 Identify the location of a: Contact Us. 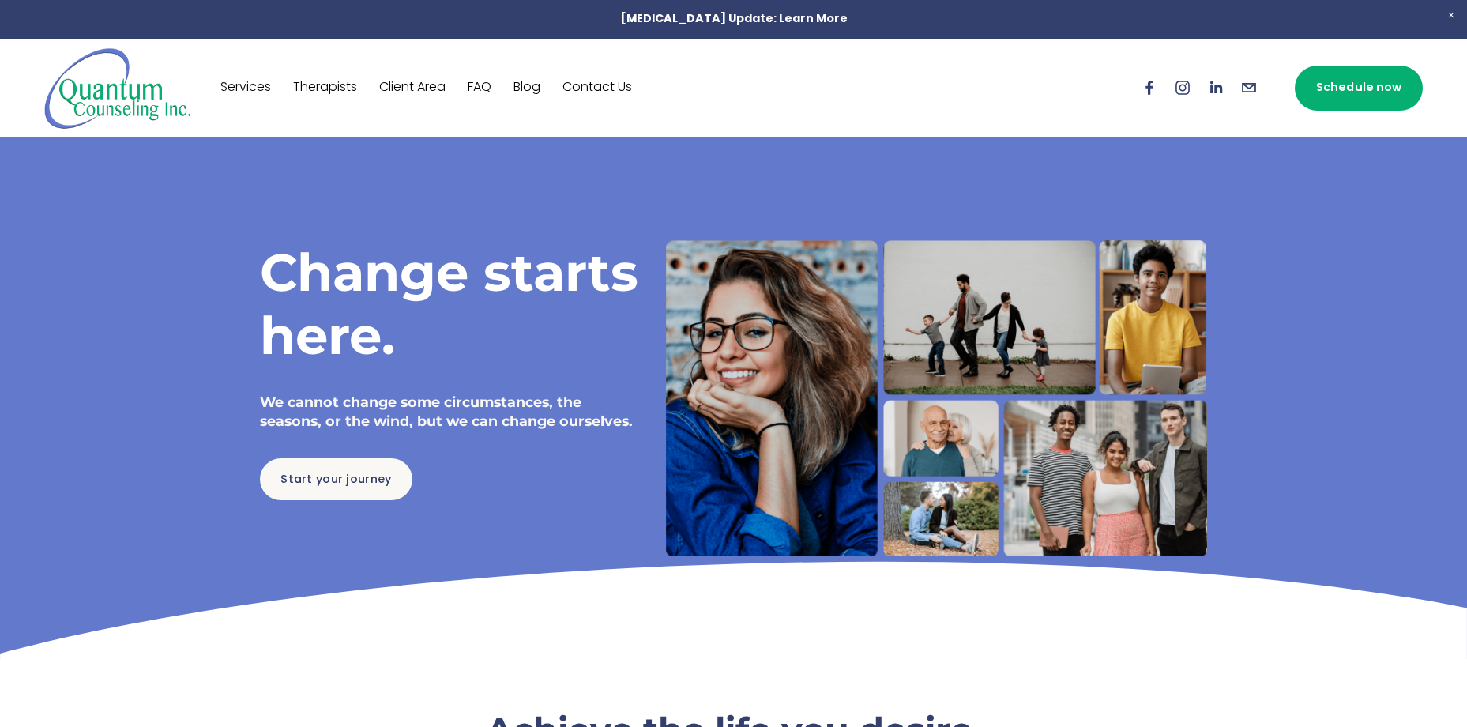
(597, 88).